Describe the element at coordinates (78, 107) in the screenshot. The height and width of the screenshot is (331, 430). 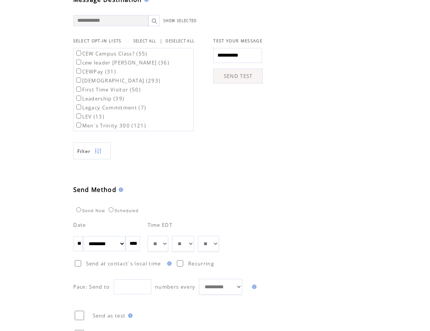
I see `input: Legacy Commitment (7)` at that location.